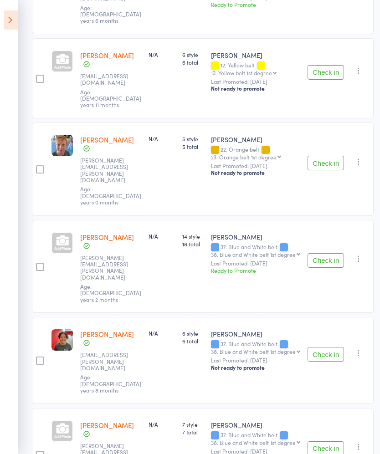 This screenshot has width=380, height=454. What do you see at coordinates (193, 424) in the screenshot?
I see `span: 7 style` at bounding box center [193, 424].